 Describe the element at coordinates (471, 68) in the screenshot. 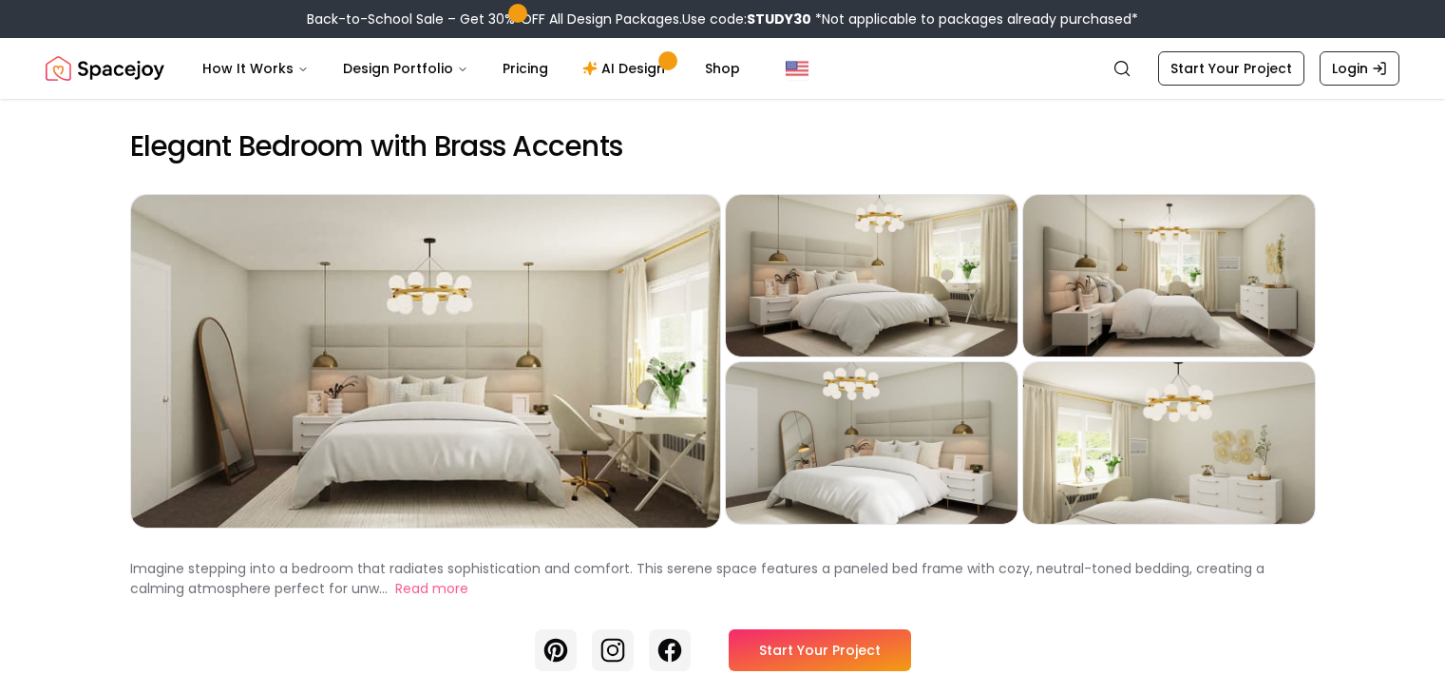

I see `nav: Main` at that location.